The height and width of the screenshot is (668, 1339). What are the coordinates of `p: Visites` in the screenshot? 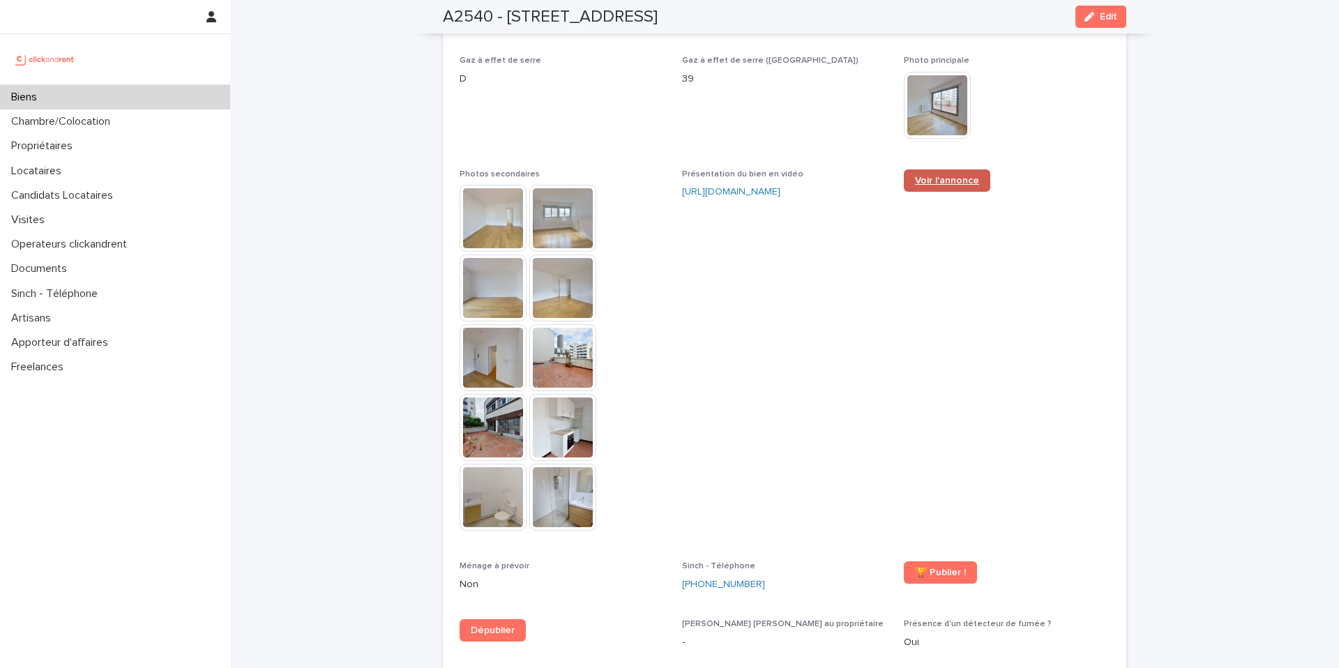 It's located at (31, 220).